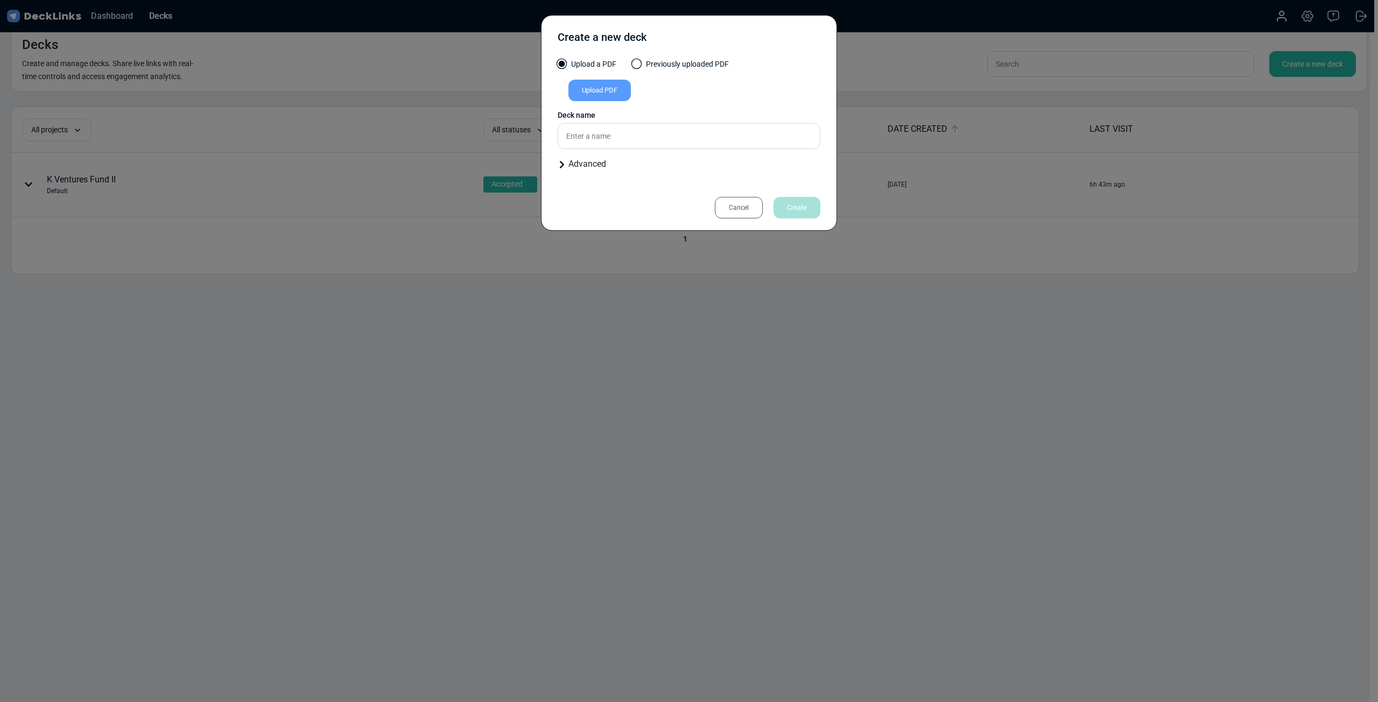 This screenshot has width=1378, height=702. What do you see at coordinates (587, 67) in the screenshot?
I see `label: Upload a PDF` at bounding box center [587, 67].